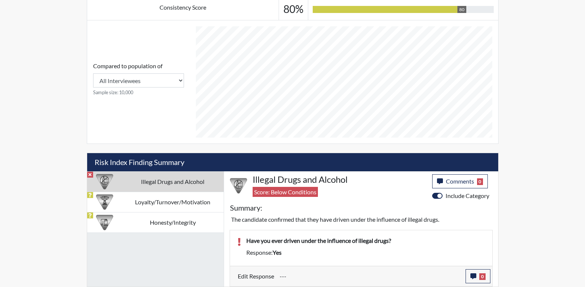  I want to click on div: Consistency Score comparison among population, so click(138, 79).